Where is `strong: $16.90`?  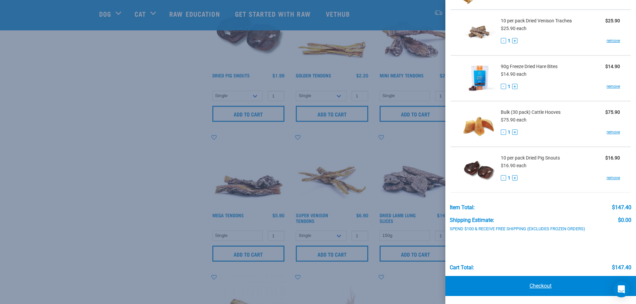 strong: $16.90 is located at coordinates (612, 158).